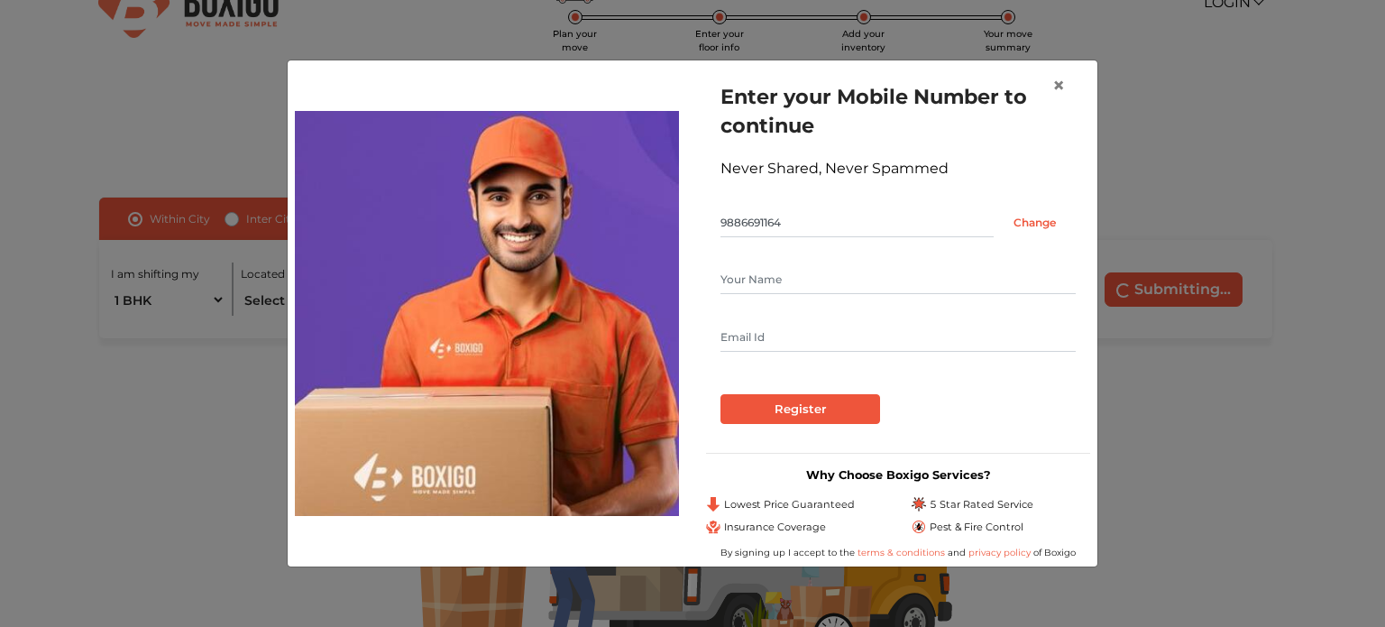 The width and height of the screenshot is (1385, 627). I want to click on div: Never Shared, Never Spammed, so click(898, 169).